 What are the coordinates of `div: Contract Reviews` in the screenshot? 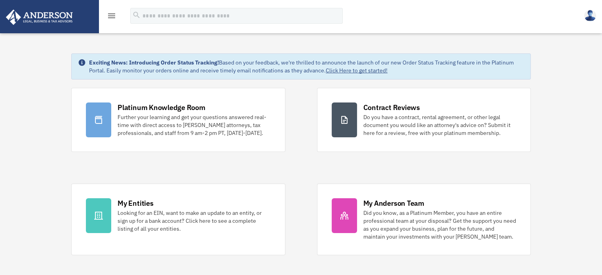 It's located at (391, 107).